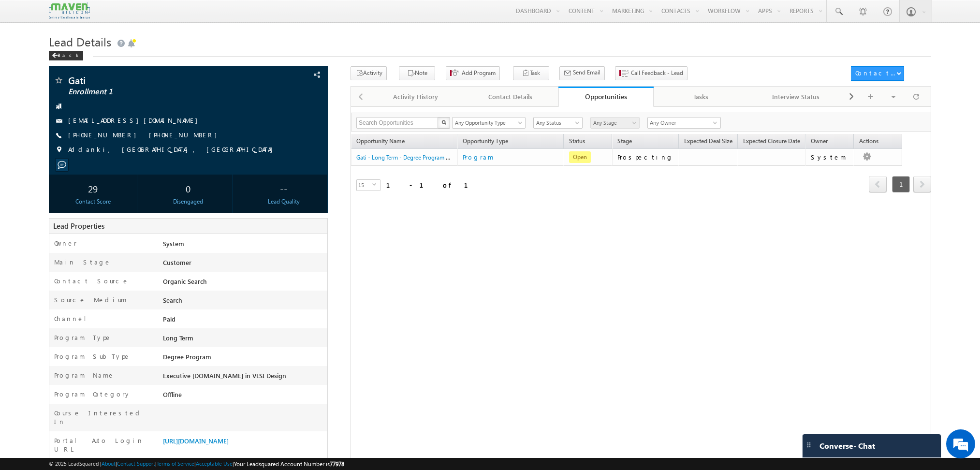  I want to click on span: Actions, so click(878, 142).